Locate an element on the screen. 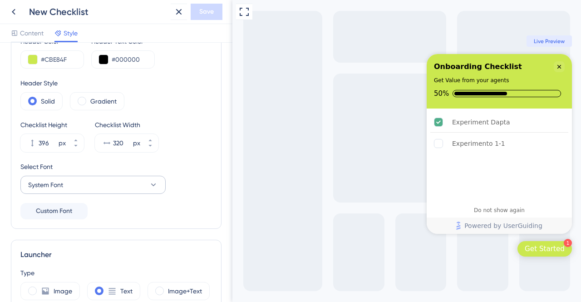 The width and height of the screenshot is (581, 302). div: Get Started is located at coordinates (312, 249).